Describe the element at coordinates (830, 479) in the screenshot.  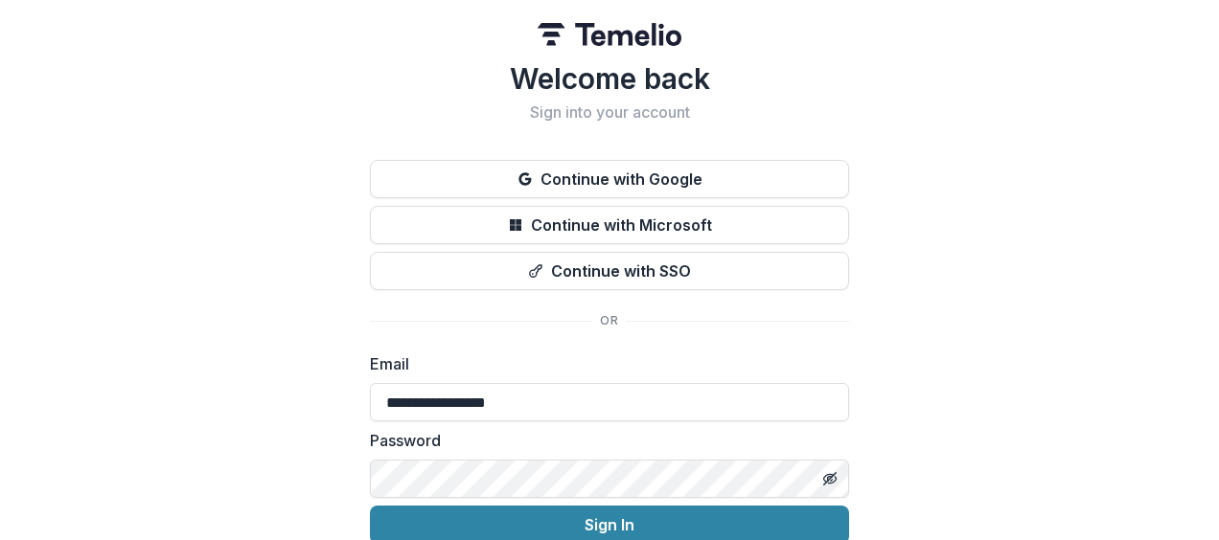
I see `button: Toggle password visibility` at that location.